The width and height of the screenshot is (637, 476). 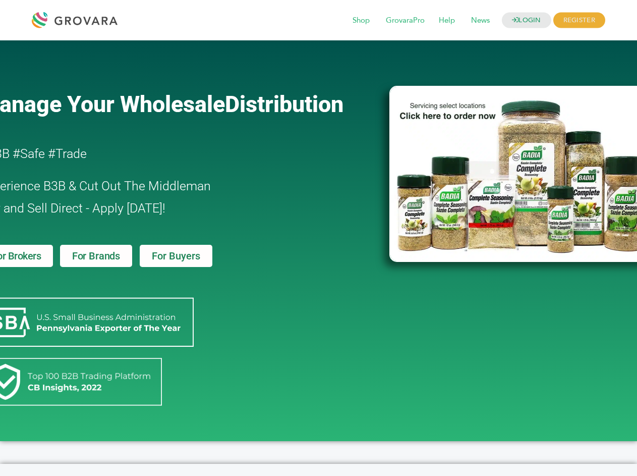 I want to click on a: Help, so click(x=447, y=21).